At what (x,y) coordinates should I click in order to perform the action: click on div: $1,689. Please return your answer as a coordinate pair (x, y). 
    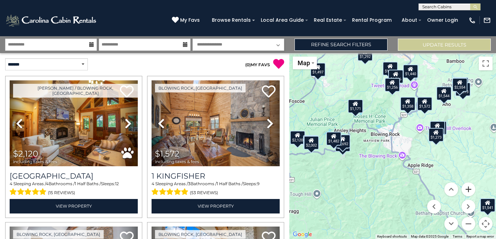
    Looking at the image, I should click on (461, 84).